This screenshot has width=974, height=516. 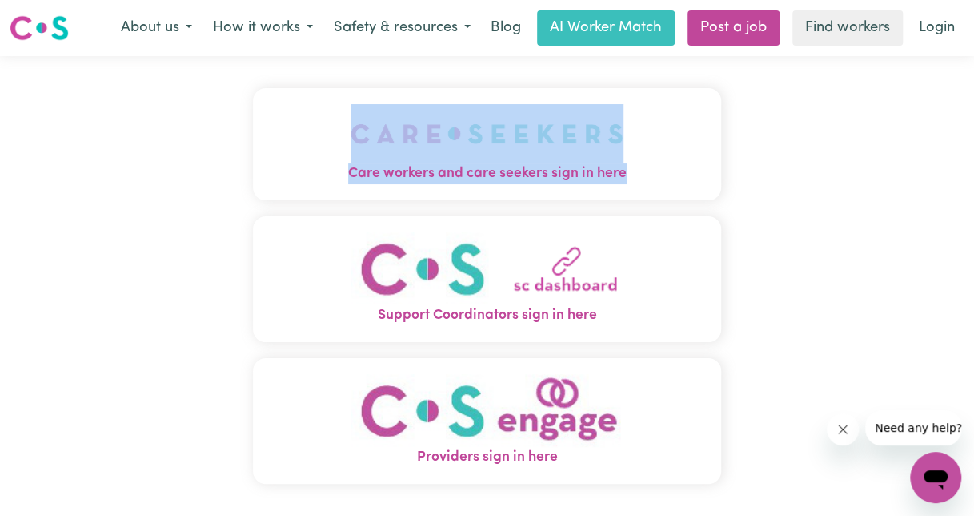 What do you see at coordinates (39, 28) in the screenshot?
I see `a: Careseekers logo` at bounding box center [39, 28].